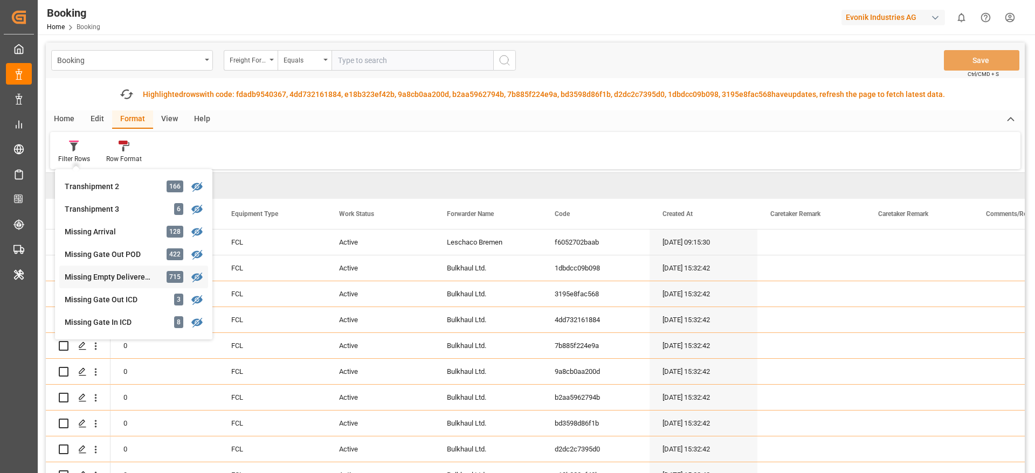 Image resolution: width=1035 pixels, height=473 pixels. I want to click on div: Highlighted with code: fdadb9540367, 4dd732161884, e18b323ef42b, 9a8cb0aa200d, b2aa5962794b, 7b88..., so click(544, 94).